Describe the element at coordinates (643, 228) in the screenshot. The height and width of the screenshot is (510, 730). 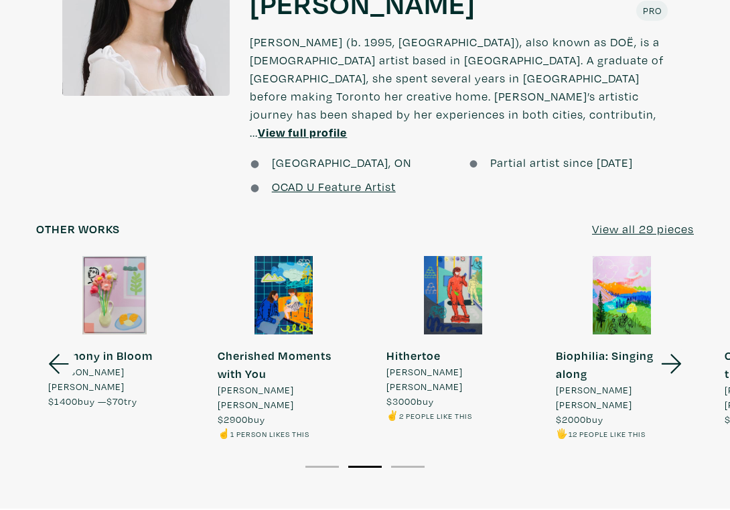
I see `a: View all 29 pieces` at that location.